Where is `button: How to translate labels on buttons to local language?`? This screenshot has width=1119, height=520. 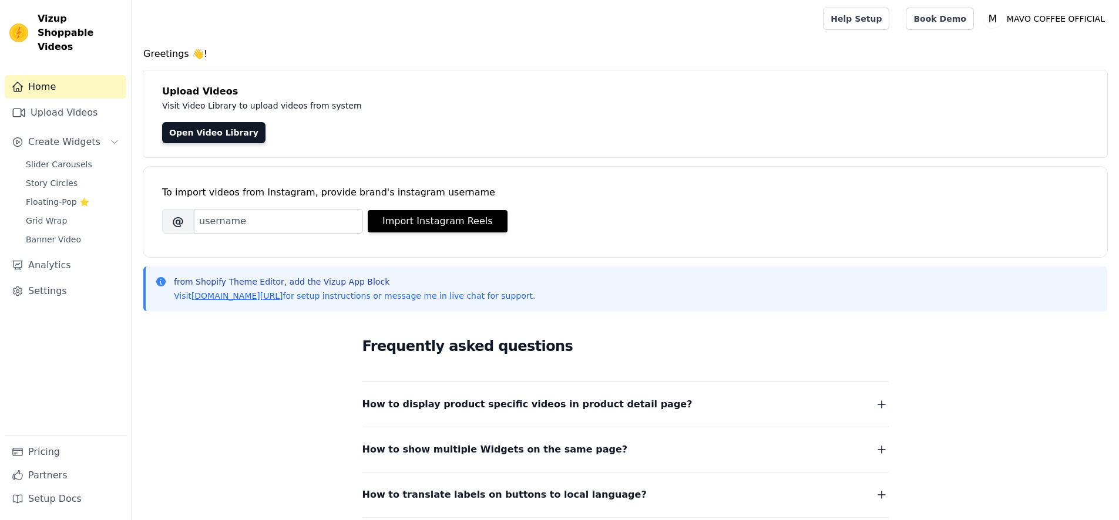
button: How to translate labels on buttons to local language? is located at coordinates (626, 495).